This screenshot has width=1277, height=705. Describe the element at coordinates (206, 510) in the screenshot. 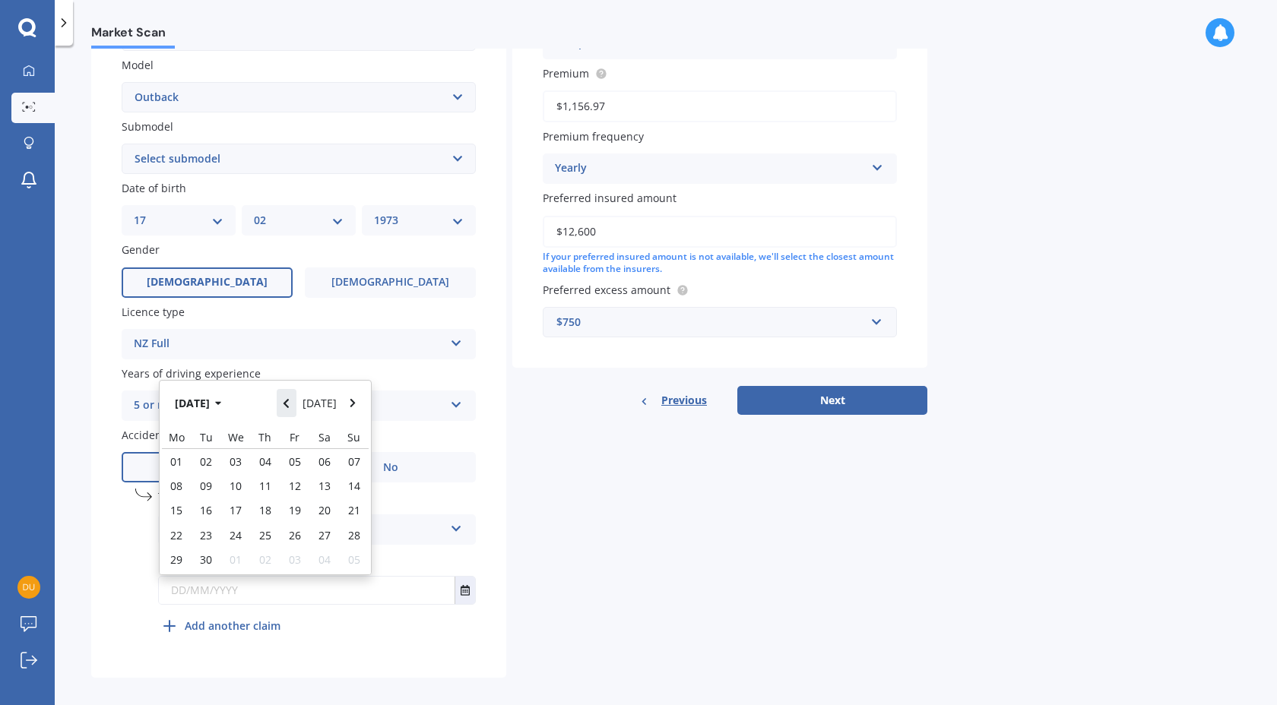

I see `span: 16` at that location.